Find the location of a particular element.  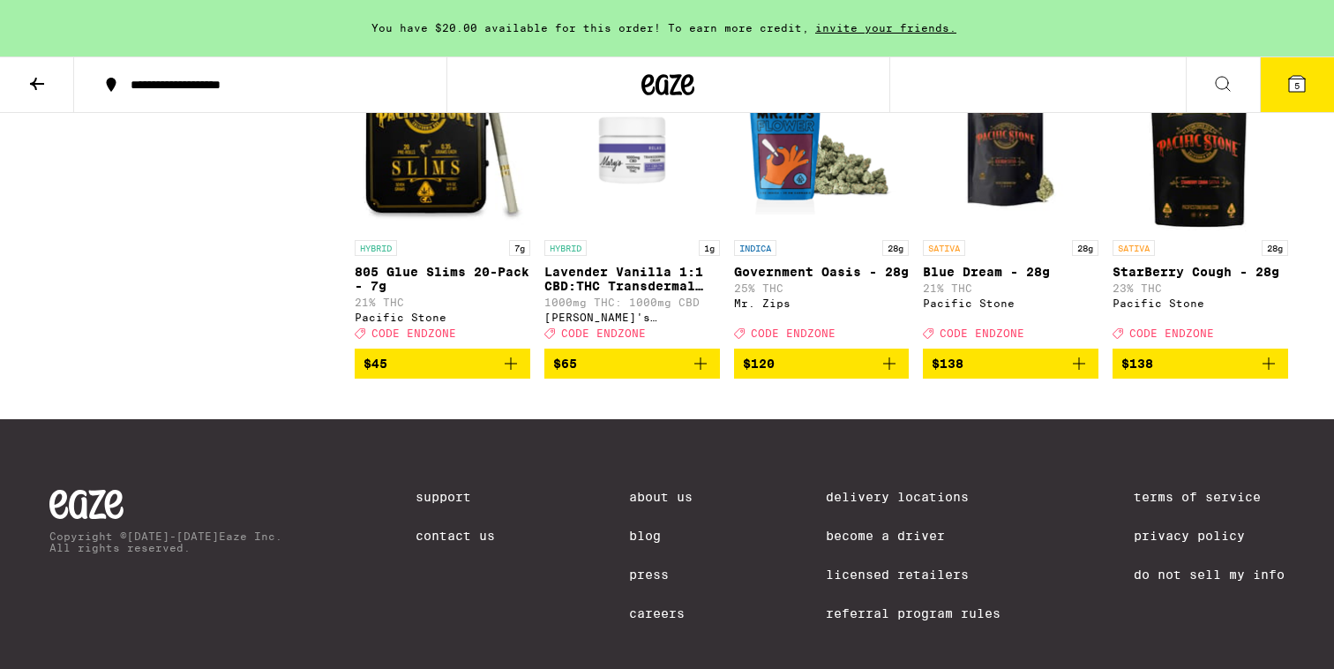

span: invite your friends. is located at coordinates (886, 27).